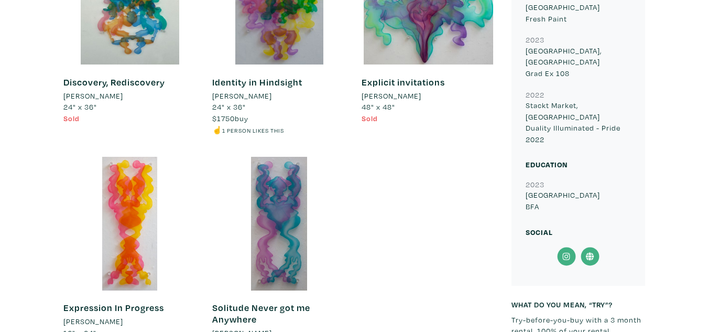 Image resolution: width=708 pixels, height=332 pixels. What do you see at coordinates (403, 82) in the screenshot?
I see `a: Explicit invitations` at bounding box center [403, 82].